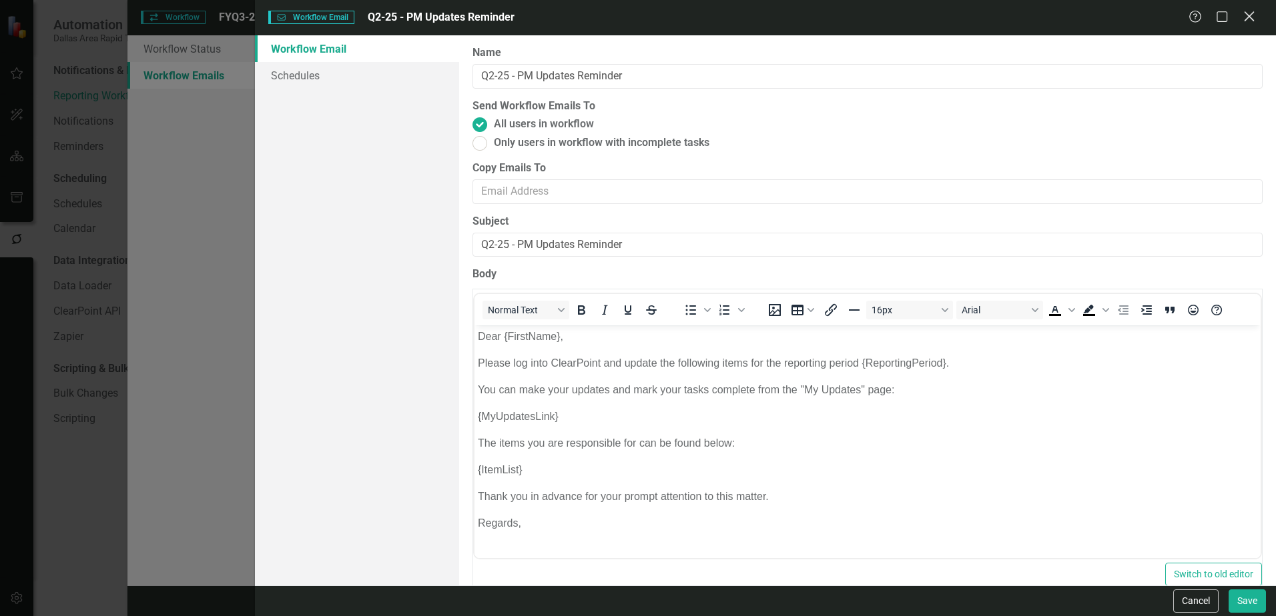  Describe the element at coordinates (393, 91) in the screenshot. I see `p: {MyUpdatesLink}` at that location.